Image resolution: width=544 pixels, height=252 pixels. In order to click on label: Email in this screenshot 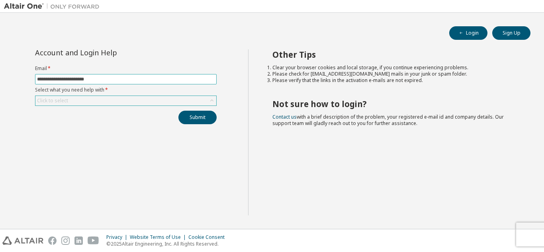, I will do `click(126, 69)`.